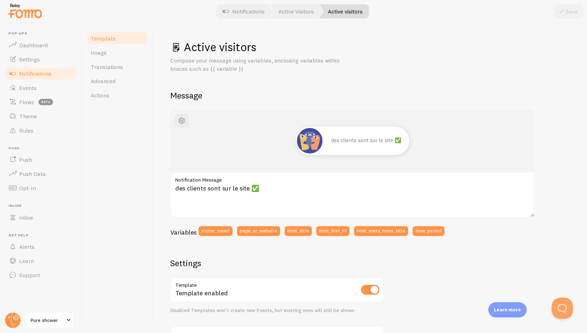 This screenshot has width=587, height=333. Describe the element at coordinates (26, 261) in the screenshot. I see `span: Learn` at that location.